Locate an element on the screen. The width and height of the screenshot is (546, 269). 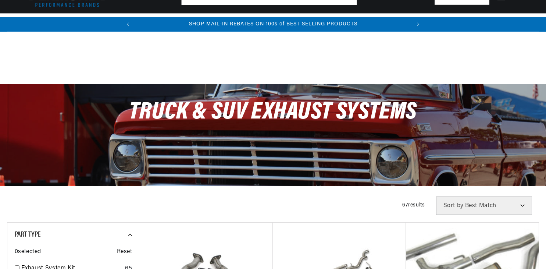
span: 67 results is located at coordinates (414, 205).